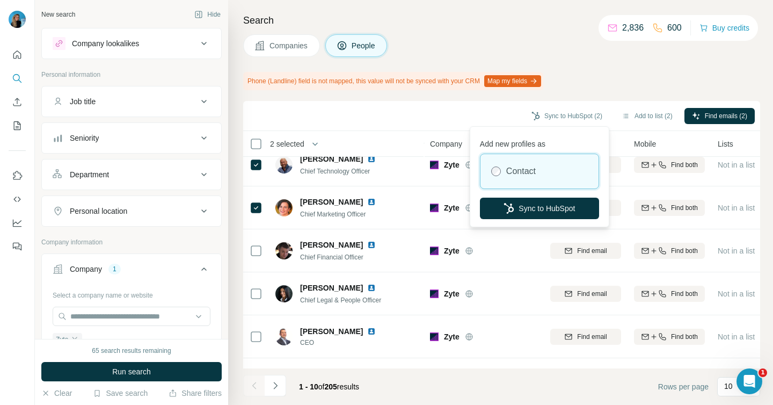 This screenshot has width=773, height=405. What do you see at coordinates (726, 116) in the screenshot?
I see `span: Find emails (2)` at bounding box center [726, 116].